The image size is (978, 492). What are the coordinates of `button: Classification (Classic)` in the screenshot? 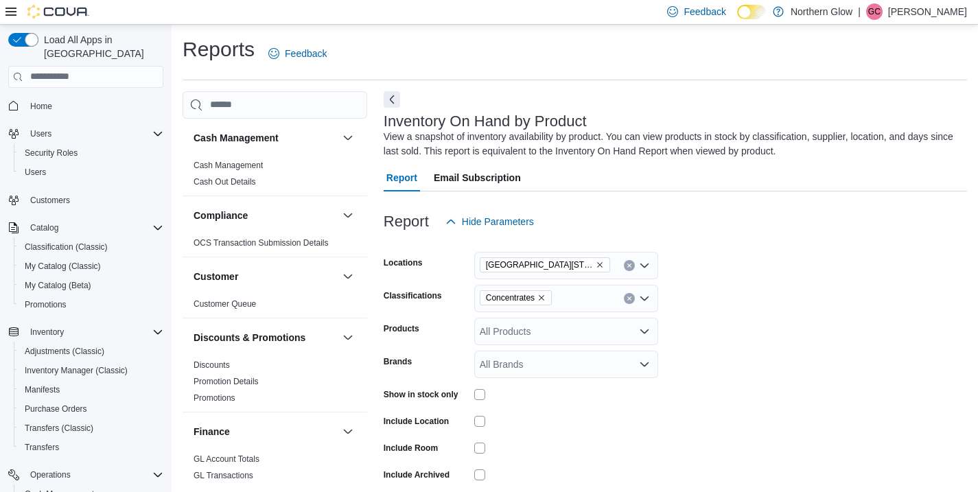 It's located at (91, 247).